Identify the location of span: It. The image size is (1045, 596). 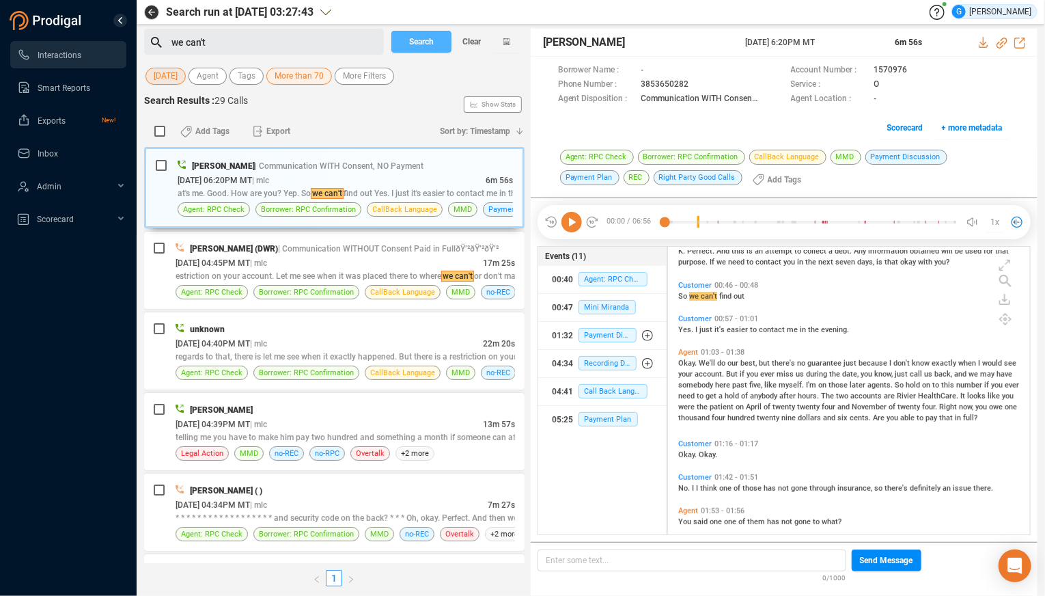
(964, 396).